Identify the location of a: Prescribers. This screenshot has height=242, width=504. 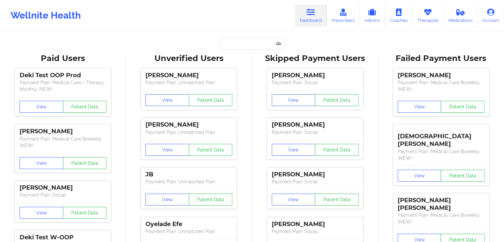
(343, 16).